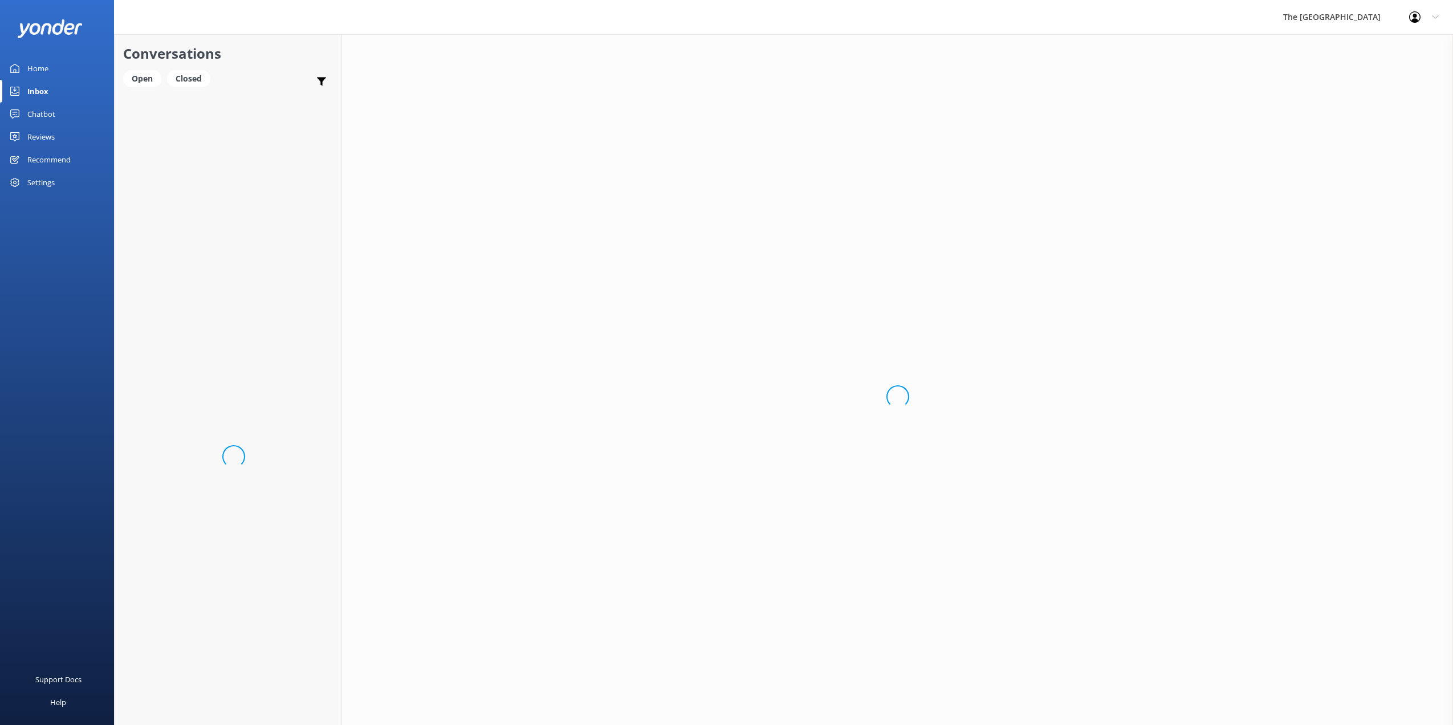  What do you see at coordinates (228, 54) in the screenshot?
I see `h2: Conversations` at bounding box center [228, 54].